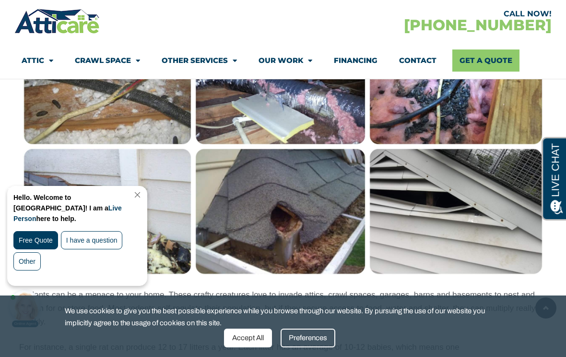  Describe the element at coordinates (22, 78) in the screenshot. I see `div: Other` at that location.